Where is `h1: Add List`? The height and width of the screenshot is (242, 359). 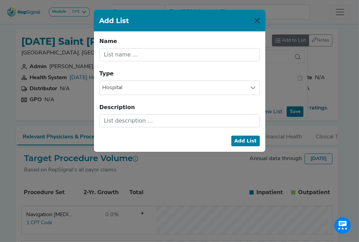
h1: Add List is located at coordinates (114, 21).